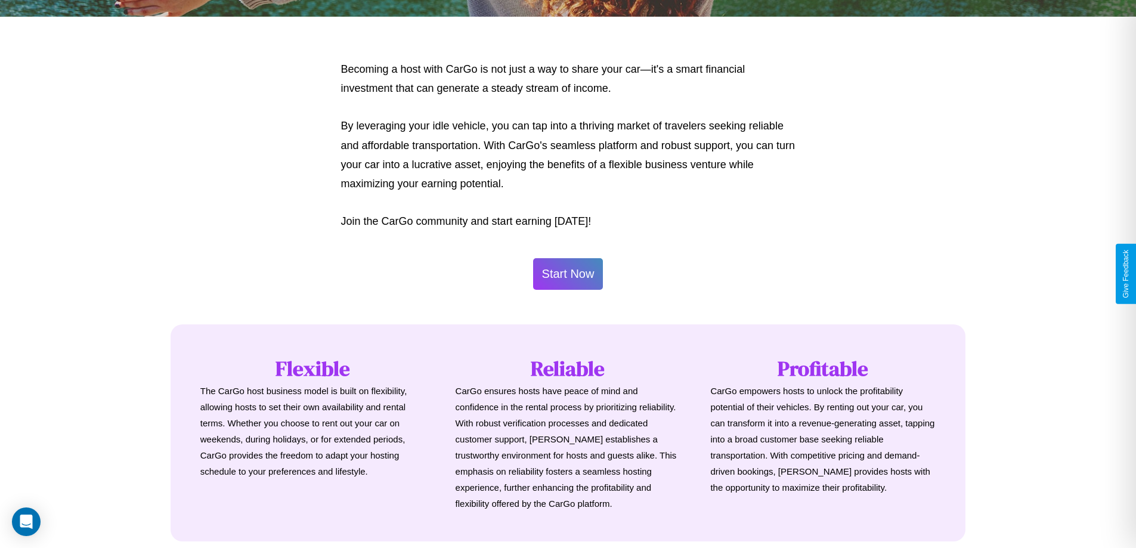 Image resolution: width=1136 pixels, height=548 pixels. Describe the element at coordinates (313, 431) in the screenshot. I see `p: The CarGo host business model is built on flexibility, allowing hosts to set their own availabili...` at that location.